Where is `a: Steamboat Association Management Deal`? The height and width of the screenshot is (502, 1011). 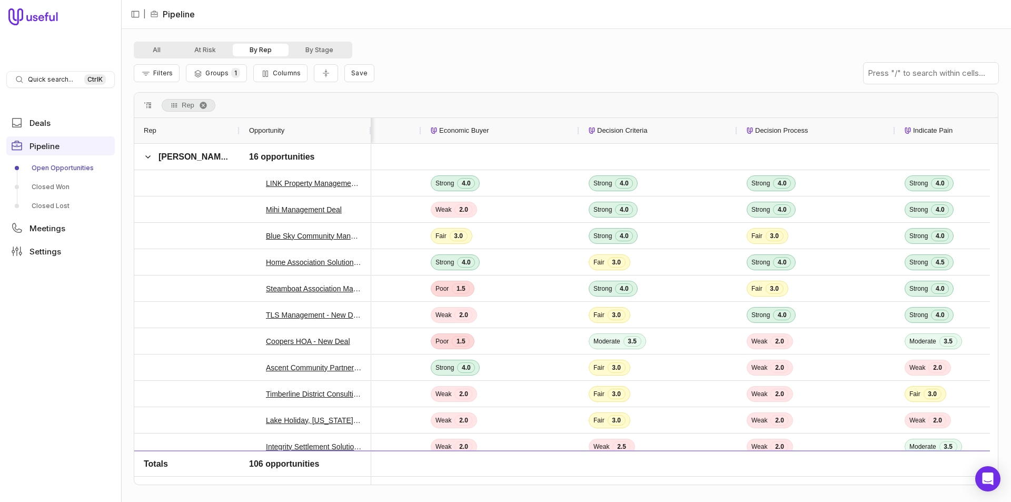 a: Steamboat Association Management Deal is located at coordinates (314, 289).